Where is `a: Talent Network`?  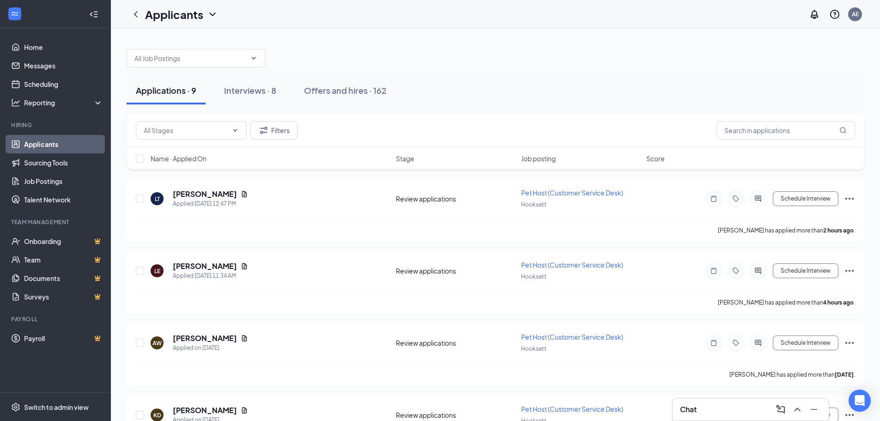
a: Talent Network is located at coordinates (63, 200).